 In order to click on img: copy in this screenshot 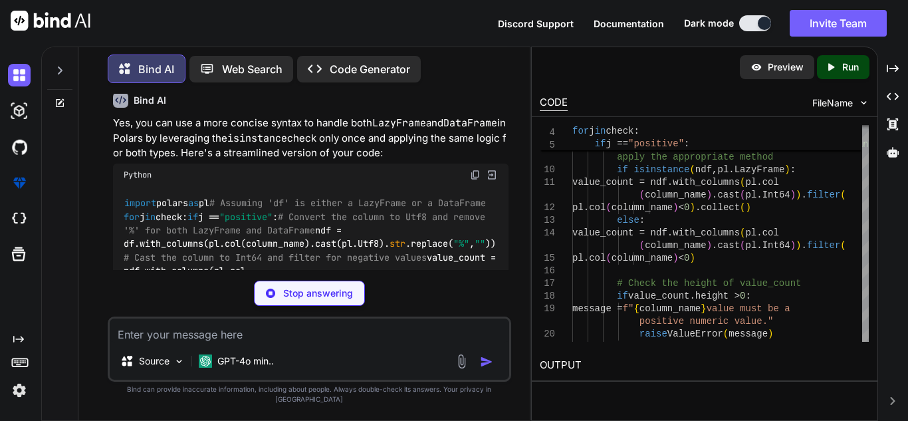, I will do `click(475, 175)`.